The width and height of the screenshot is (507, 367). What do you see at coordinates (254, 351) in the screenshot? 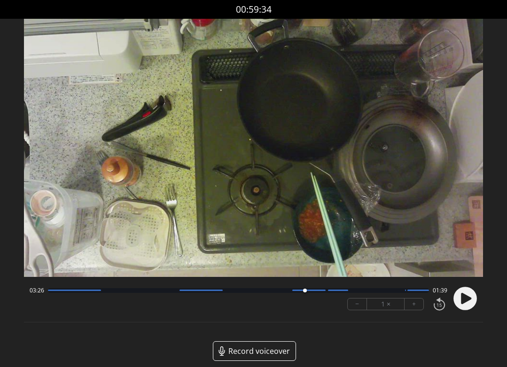
I see `a: Record voiceover` at bounding box center [254, 351].